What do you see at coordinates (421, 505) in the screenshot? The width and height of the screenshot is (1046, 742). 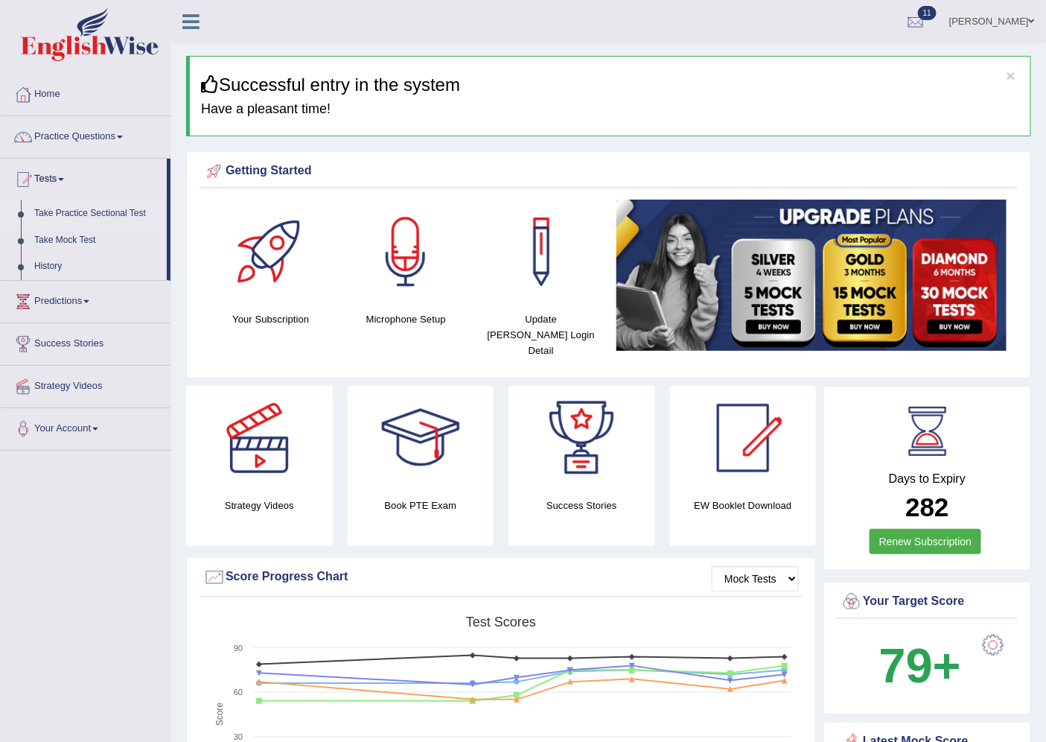 I see `h4: Book PTE Exam` at bounding box center [421, 505].